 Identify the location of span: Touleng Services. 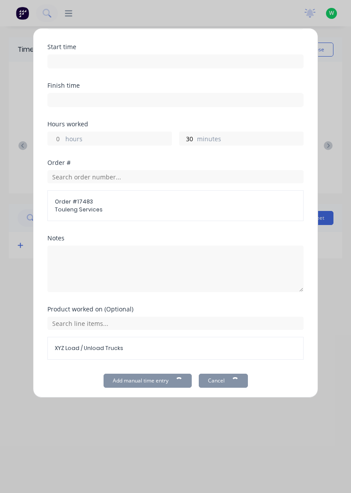
(175, 210).